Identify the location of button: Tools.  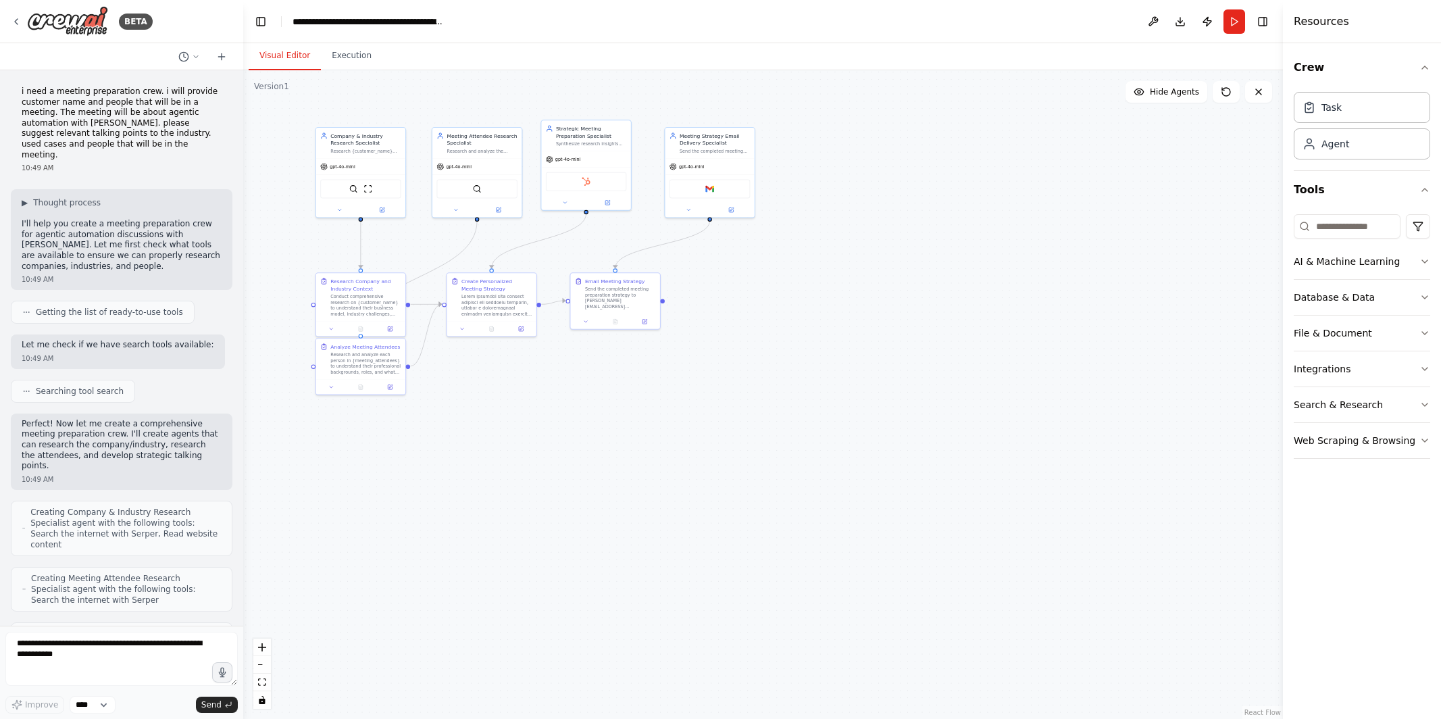
(1362, 190).